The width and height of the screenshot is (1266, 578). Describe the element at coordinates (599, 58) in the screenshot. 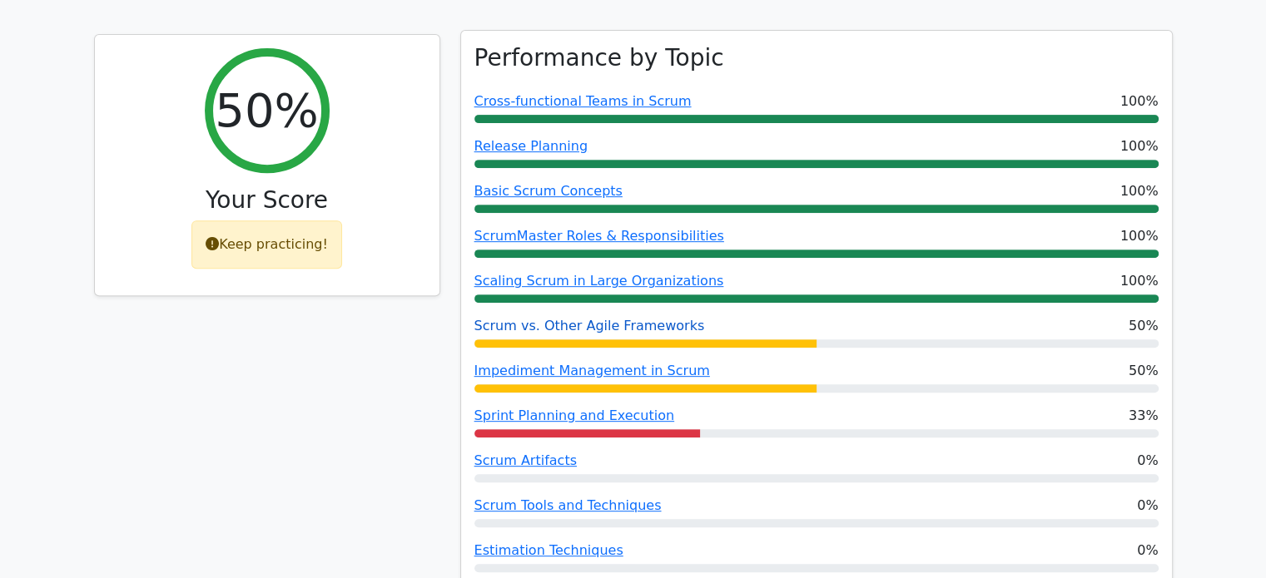

I see `h3: Performance by Topic` at that location.